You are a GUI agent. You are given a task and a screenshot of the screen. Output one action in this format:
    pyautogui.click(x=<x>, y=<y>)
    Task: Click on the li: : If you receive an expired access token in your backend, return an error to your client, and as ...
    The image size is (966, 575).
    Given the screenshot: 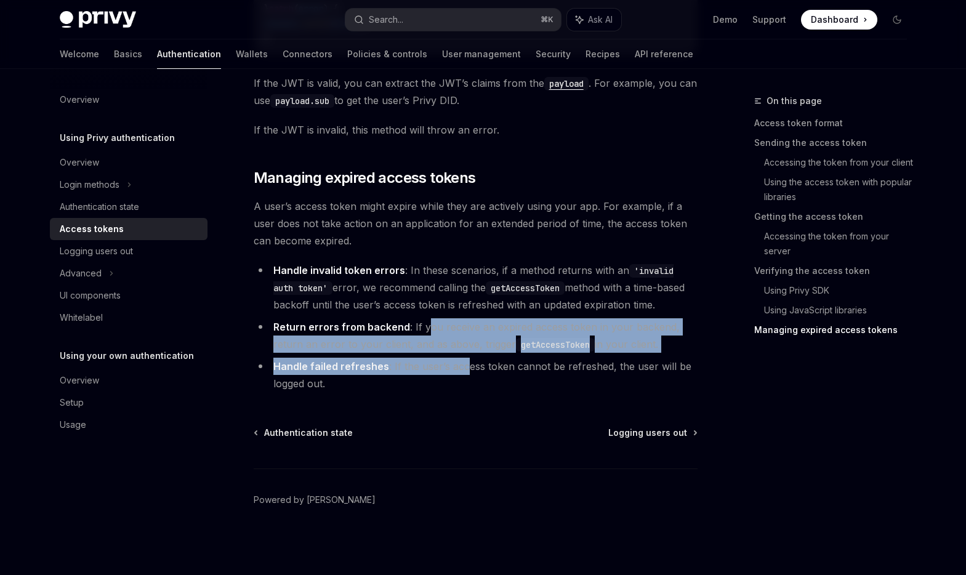 What is the action you would take?
    pyautogui.click(x=475, y=336)
    